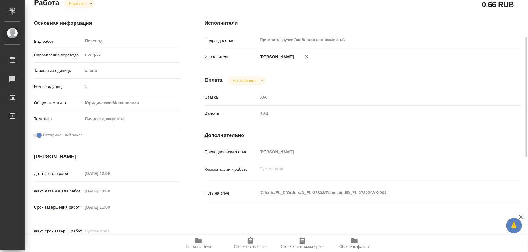 The width and height of the screenshot is (528, 252). Describe the element at coordinates (231, 97) in the screenshot. I see `p: Ставка` at that location.